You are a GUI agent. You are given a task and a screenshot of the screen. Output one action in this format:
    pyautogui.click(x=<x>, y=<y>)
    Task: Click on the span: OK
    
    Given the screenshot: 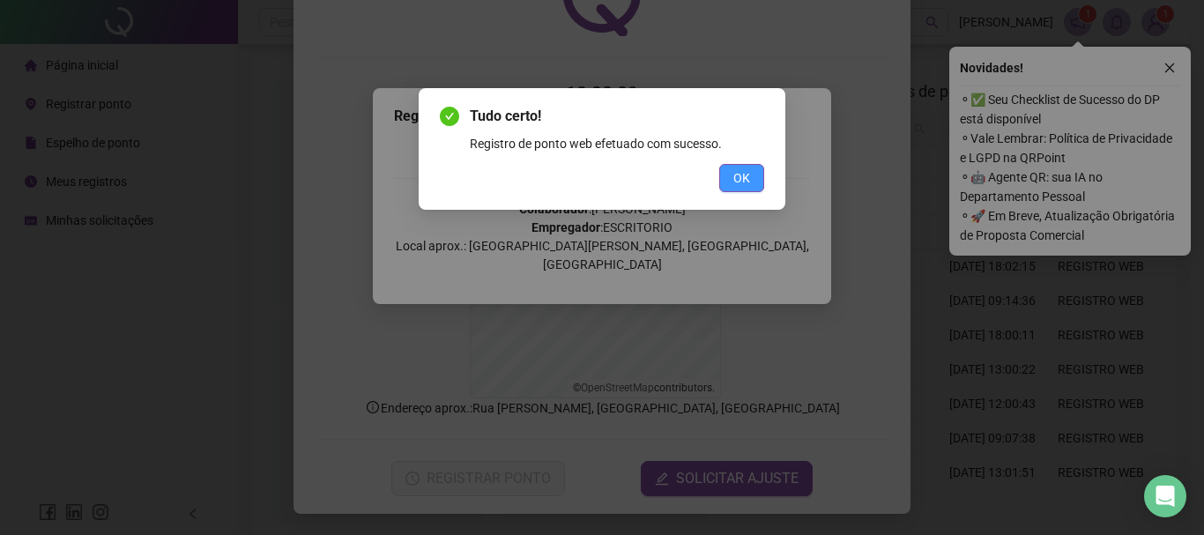 What is the action you would take?
    pyautogui.click(x=741, y=178)
    